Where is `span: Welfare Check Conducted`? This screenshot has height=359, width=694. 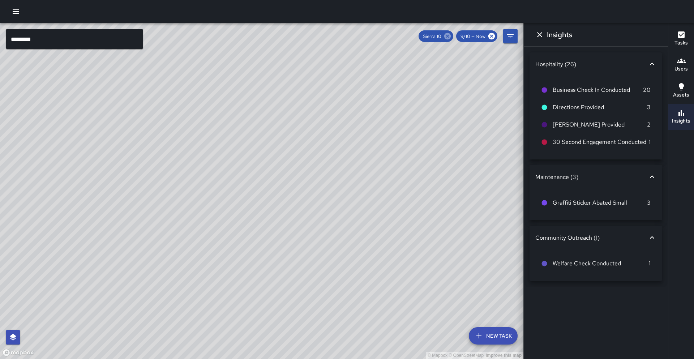
span: Welfare Check Conducted is located at coordinates (601, 263).